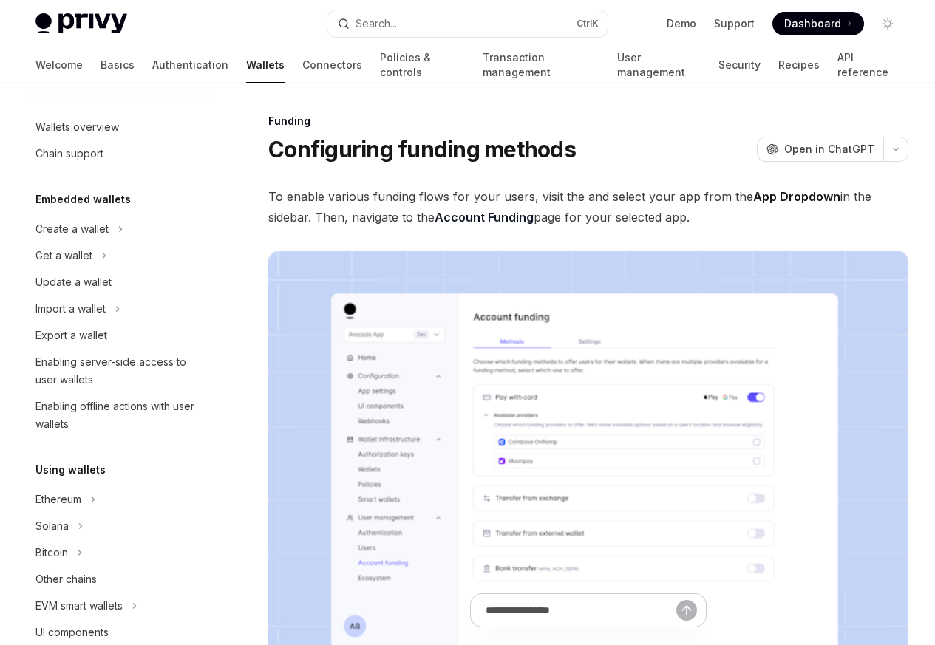 This screenshot has width=935, height=645. What do you see at coordinates (118, 526) in the screenshot?
I see `button: Solana` at bounding box center [118, 526].